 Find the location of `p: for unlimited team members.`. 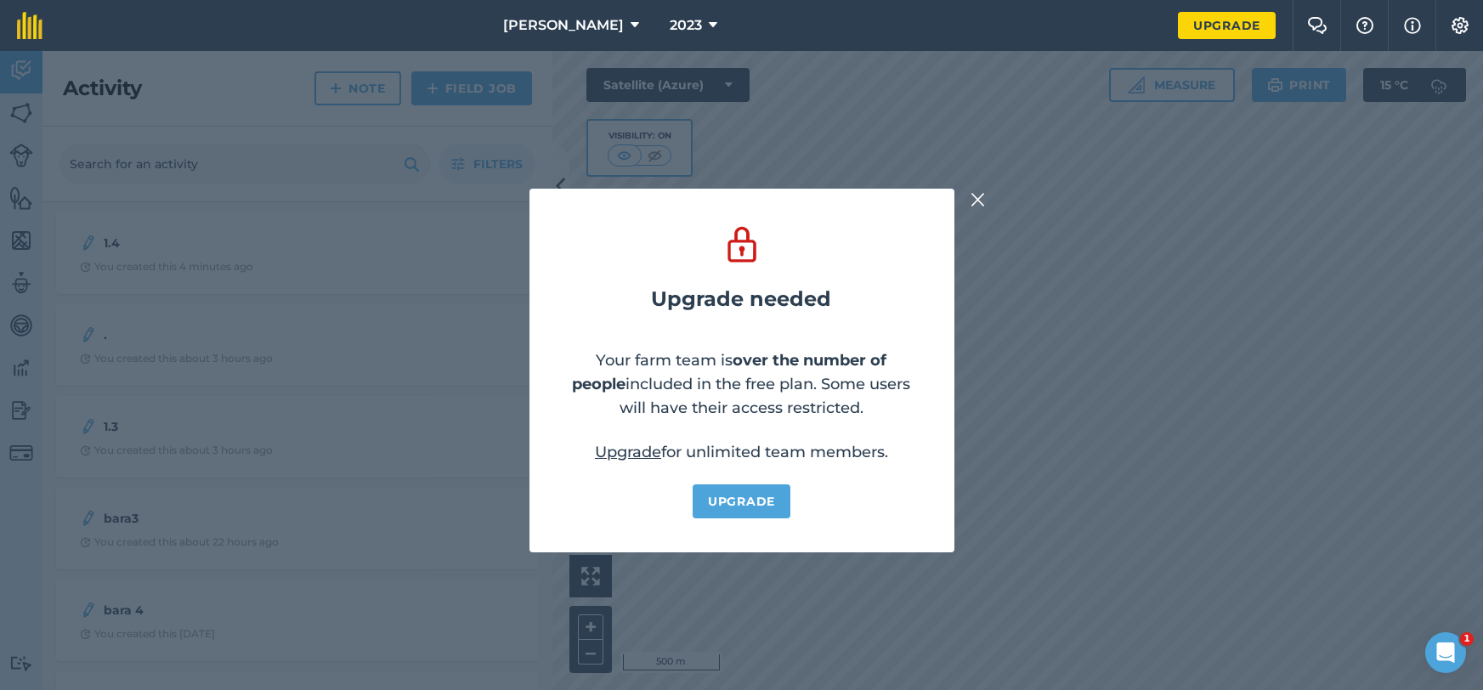

p: for unlimited team members. is located at coordinates (741, 452).